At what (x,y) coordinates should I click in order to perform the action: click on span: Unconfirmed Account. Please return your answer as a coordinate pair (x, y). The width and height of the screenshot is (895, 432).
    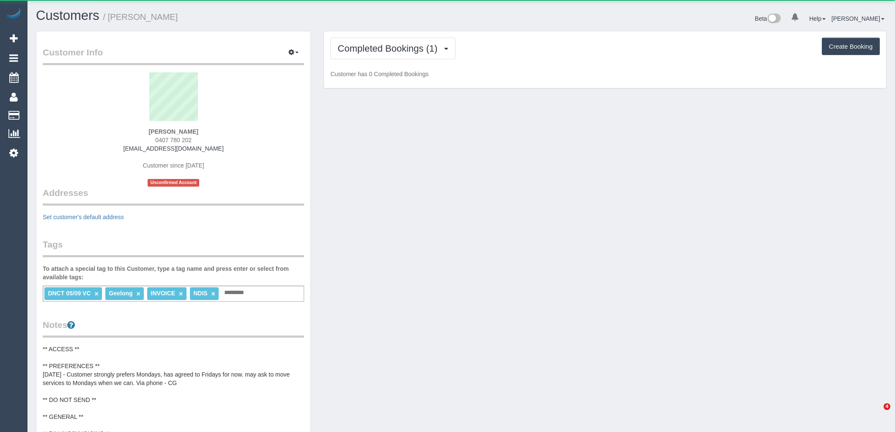
    Looking at the image, I should click on (173, 182).